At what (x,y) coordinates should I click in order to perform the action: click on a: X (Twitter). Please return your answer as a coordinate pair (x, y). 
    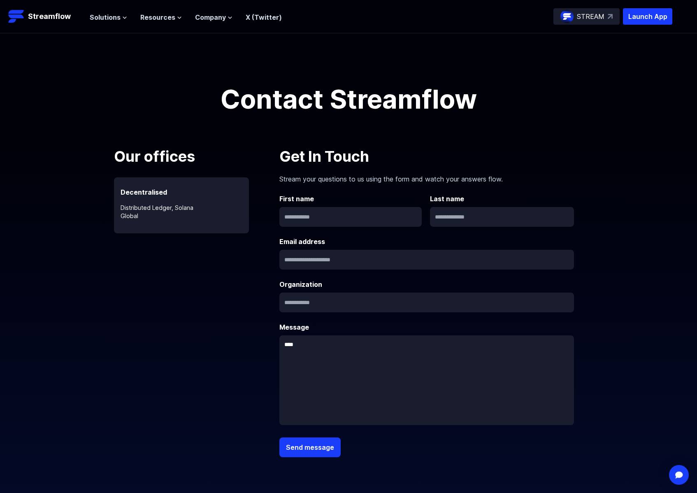
    Looking at the image, I should click on (264, 17).